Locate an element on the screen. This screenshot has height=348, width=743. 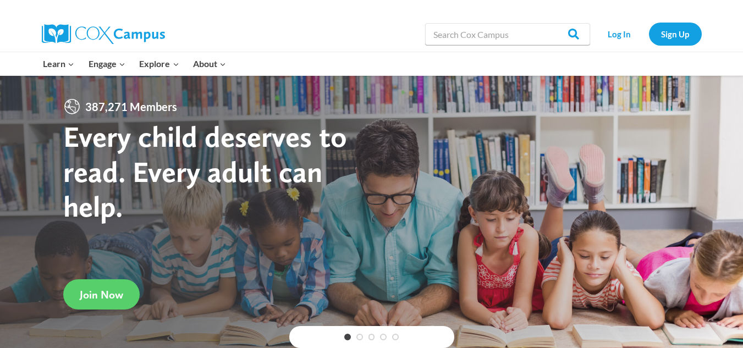
a: 1 is located at coordinates (348, 337).